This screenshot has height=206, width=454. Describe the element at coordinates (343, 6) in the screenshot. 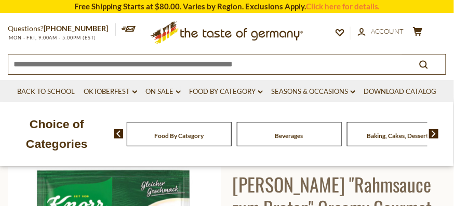

I see `a: Click here for details.` at that location.